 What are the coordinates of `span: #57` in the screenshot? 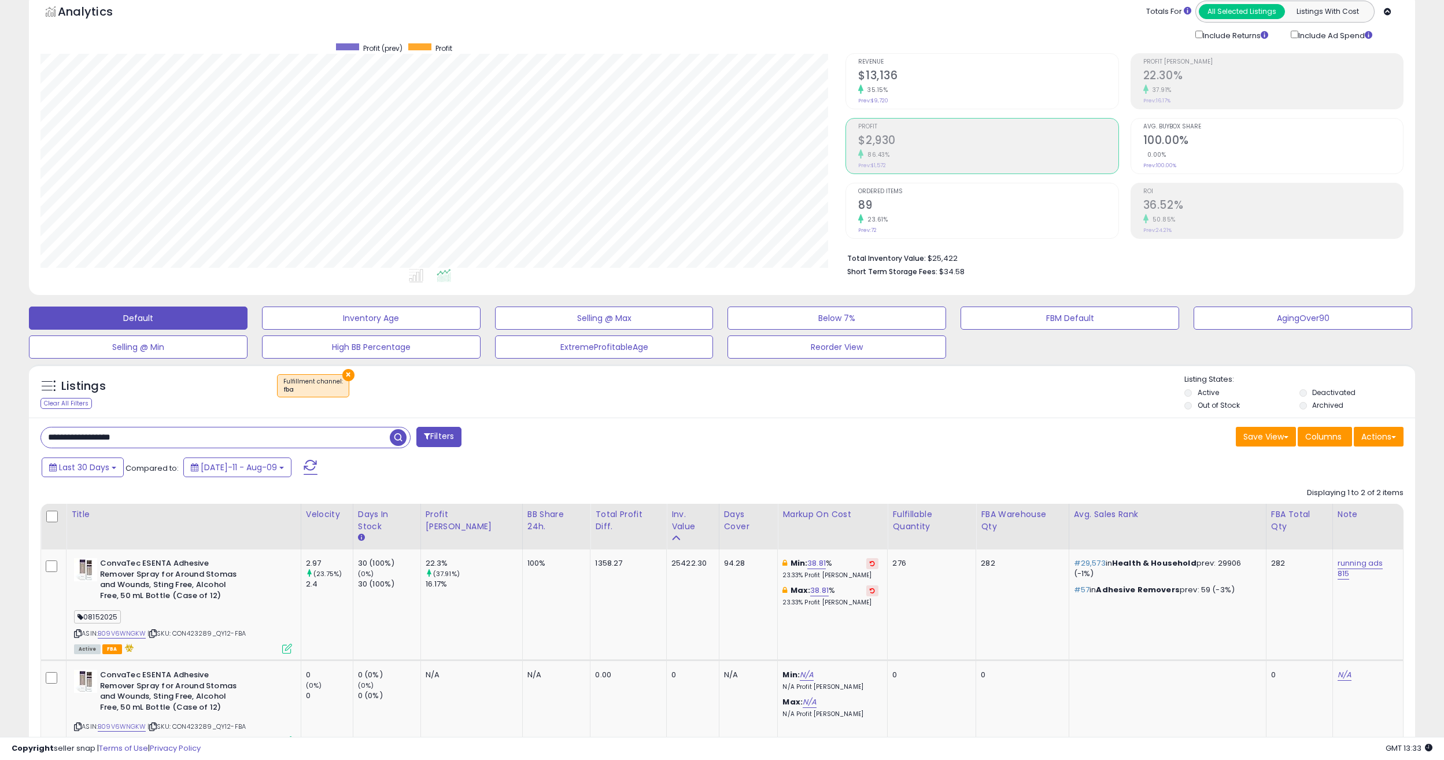 It's located at (1081, 589).